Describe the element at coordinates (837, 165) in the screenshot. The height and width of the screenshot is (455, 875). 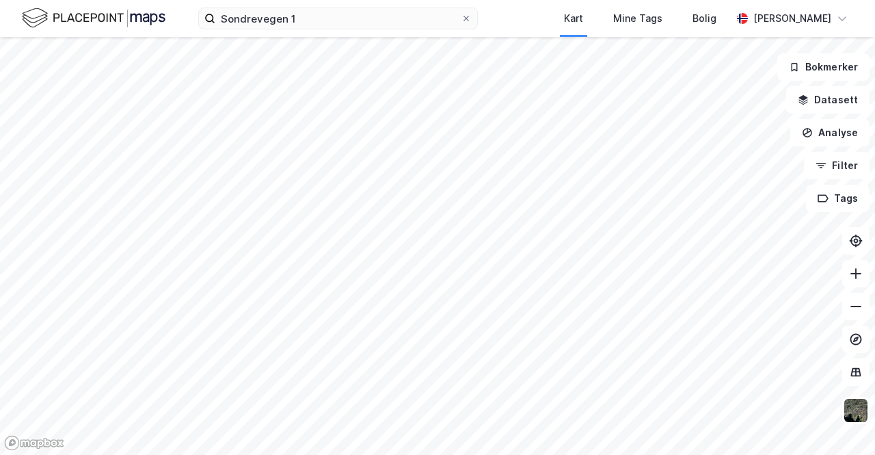
I see `button: Filter` at that location.